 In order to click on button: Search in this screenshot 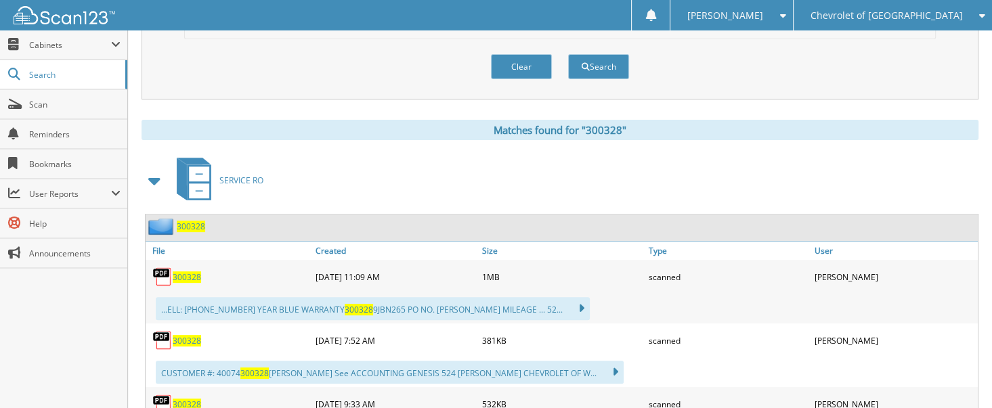, I will do `click(599, 66)`.